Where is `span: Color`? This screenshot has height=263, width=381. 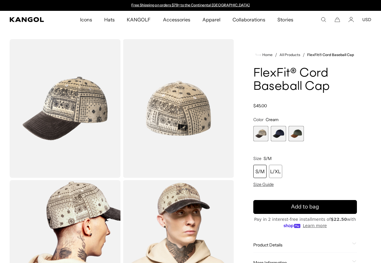 span: Color is located at coordinates (258, 119).